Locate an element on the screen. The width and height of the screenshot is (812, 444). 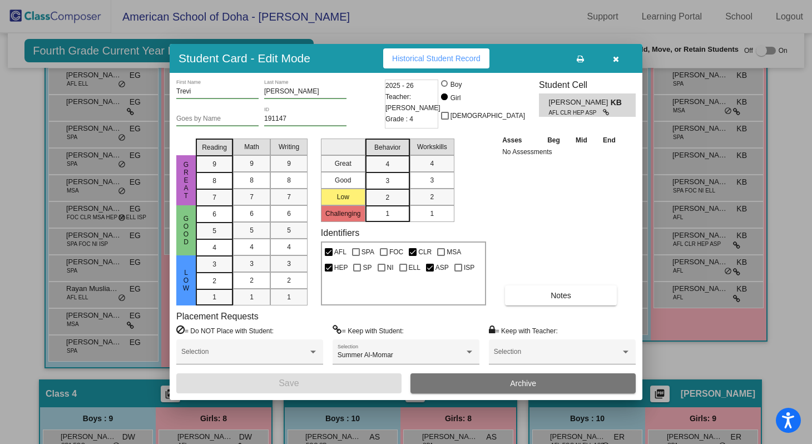
span: Save is located at coordinates (289, 383).